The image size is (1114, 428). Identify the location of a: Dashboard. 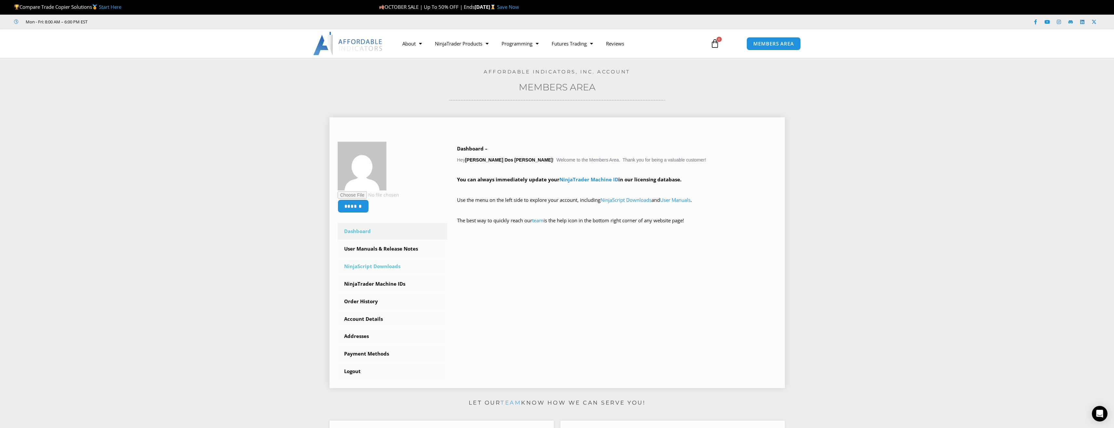
(392, 232).